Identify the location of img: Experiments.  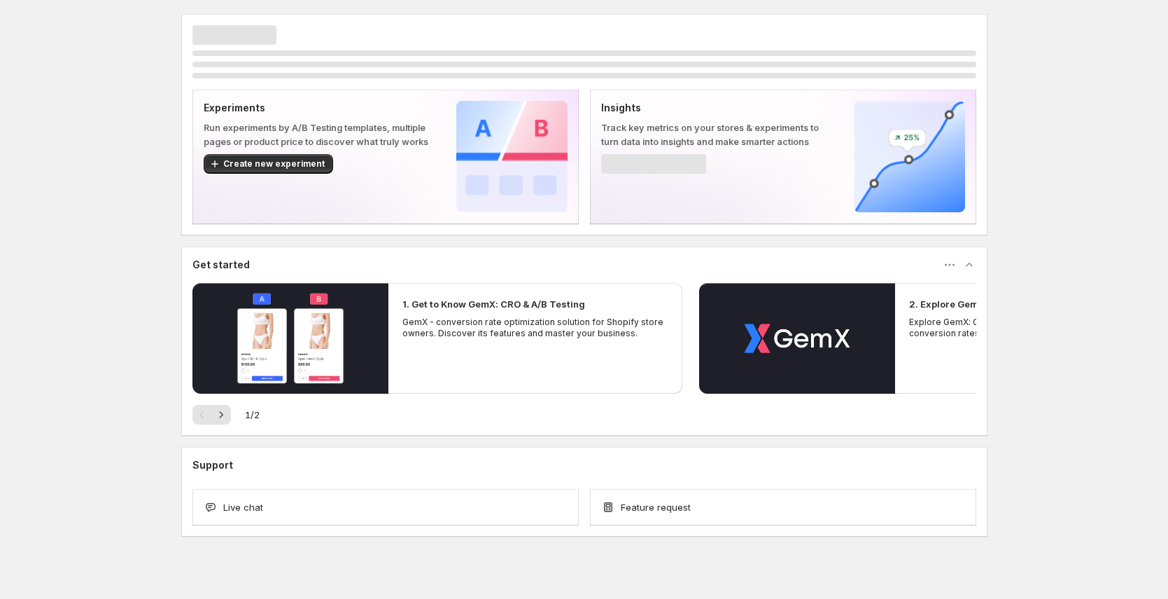
(512, 156).